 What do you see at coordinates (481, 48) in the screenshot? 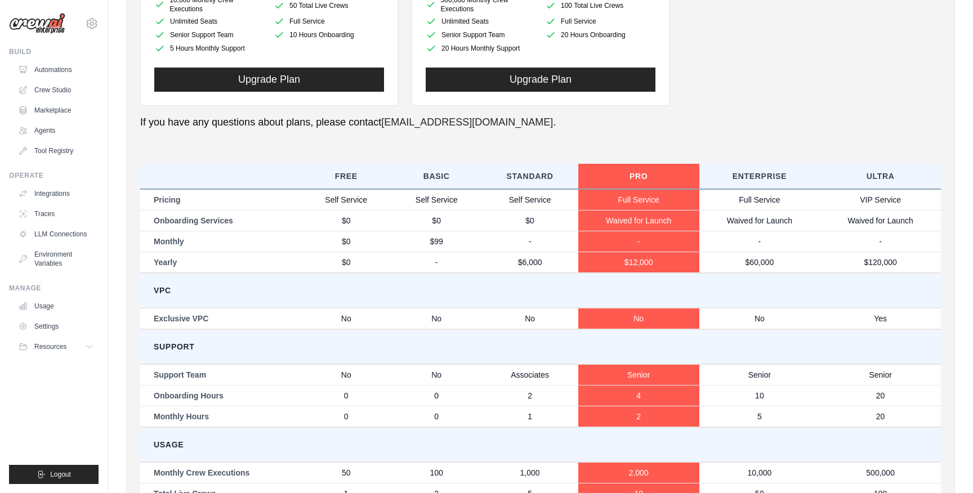
I see `li: 20 Hours Monthly Support` at bounding box center [481, 48].